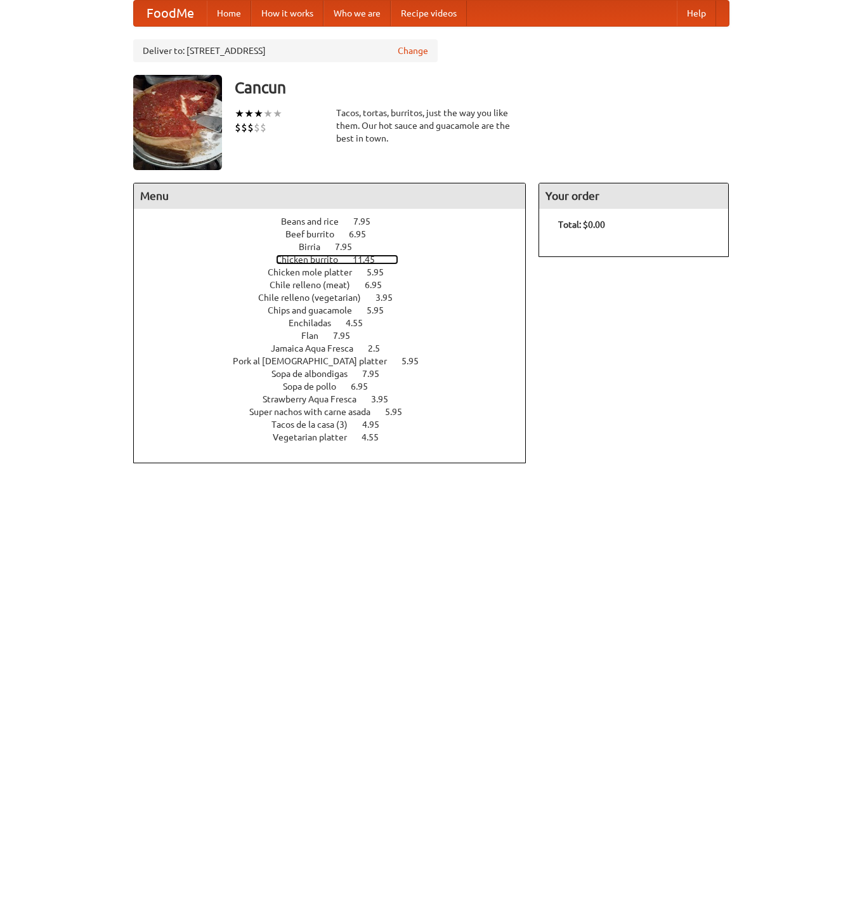  I want to click on span: Sopa de pollo, so click(316, 386).